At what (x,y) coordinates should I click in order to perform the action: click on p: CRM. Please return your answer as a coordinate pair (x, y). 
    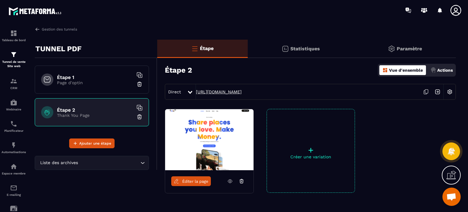
    Looking at the image, I should click on (14, 88).